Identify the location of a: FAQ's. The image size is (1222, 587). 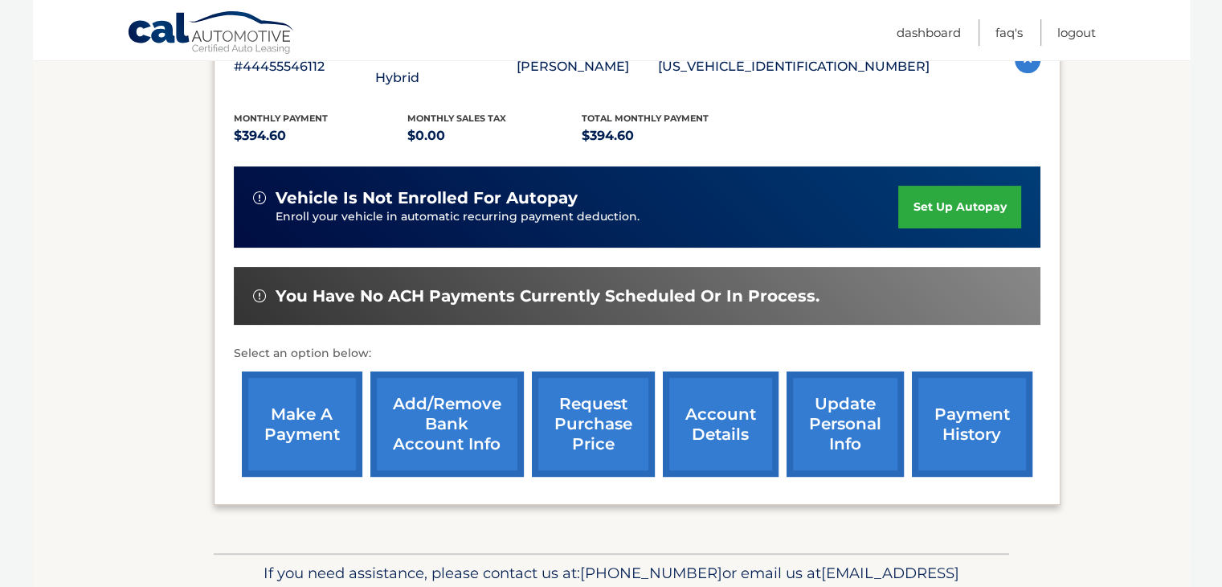
(1009, 32).